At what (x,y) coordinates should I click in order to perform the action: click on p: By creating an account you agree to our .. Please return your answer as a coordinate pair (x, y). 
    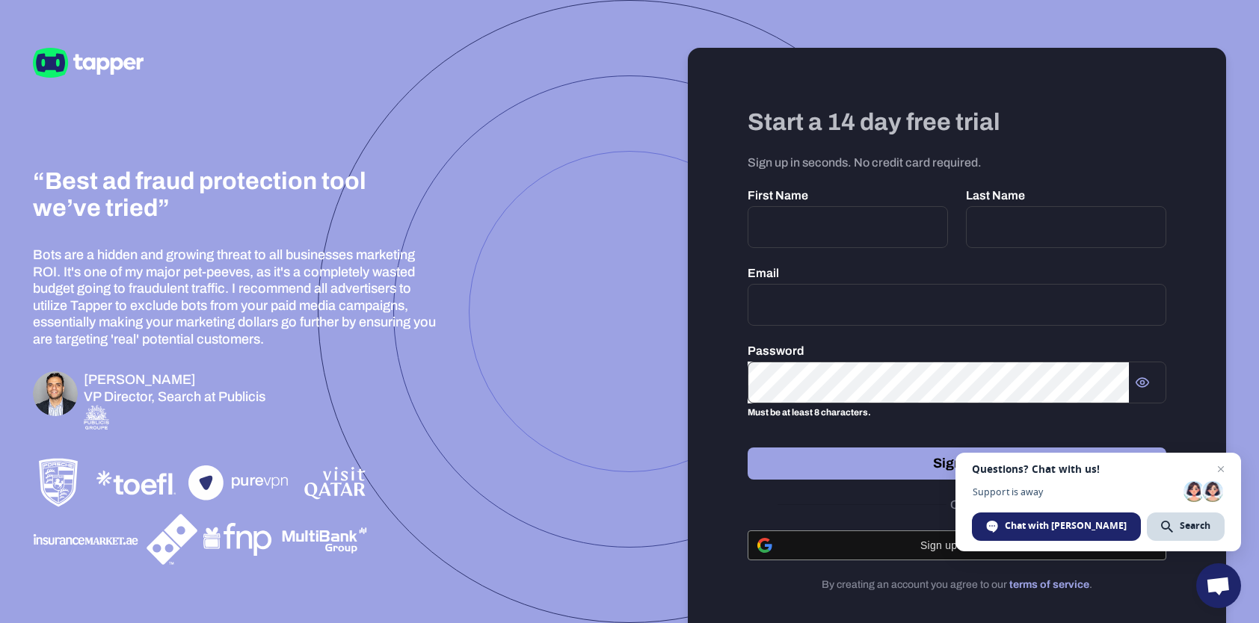
    Looking at the image, I should click on (957, 585).